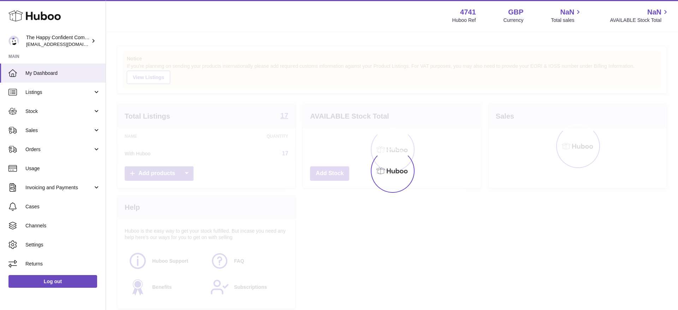 The image size is (678, 310). Describe the element at coordinates (59, 149) in the screenshot. I see `span: Orders` at that location.